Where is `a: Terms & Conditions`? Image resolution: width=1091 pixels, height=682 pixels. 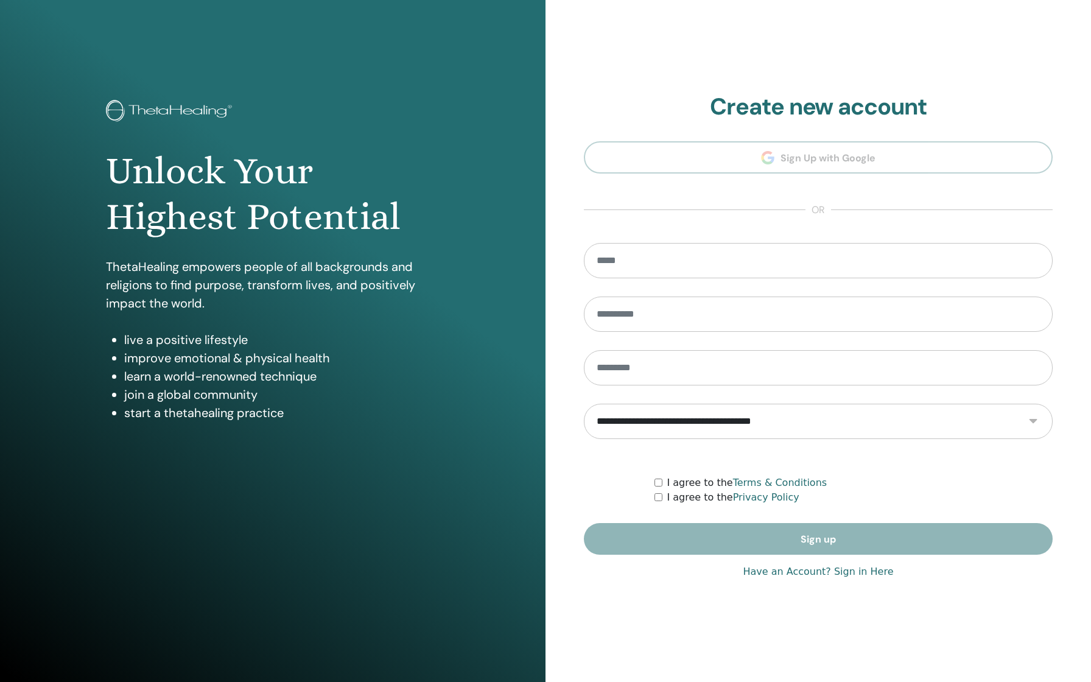 a: Terms & Conditions is located at coordinates (780, 482).